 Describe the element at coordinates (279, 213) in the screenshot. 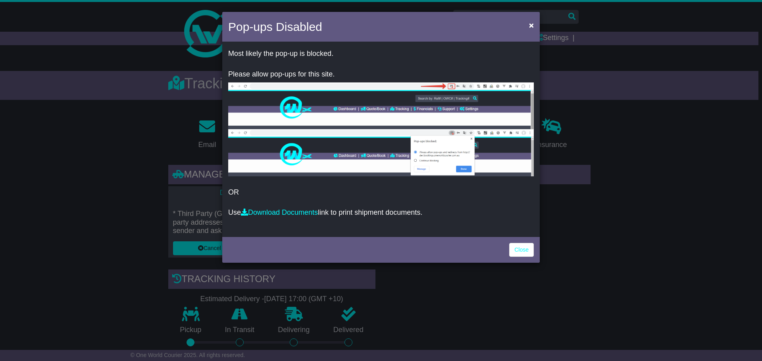

I see `a: Download Documents` at that location.